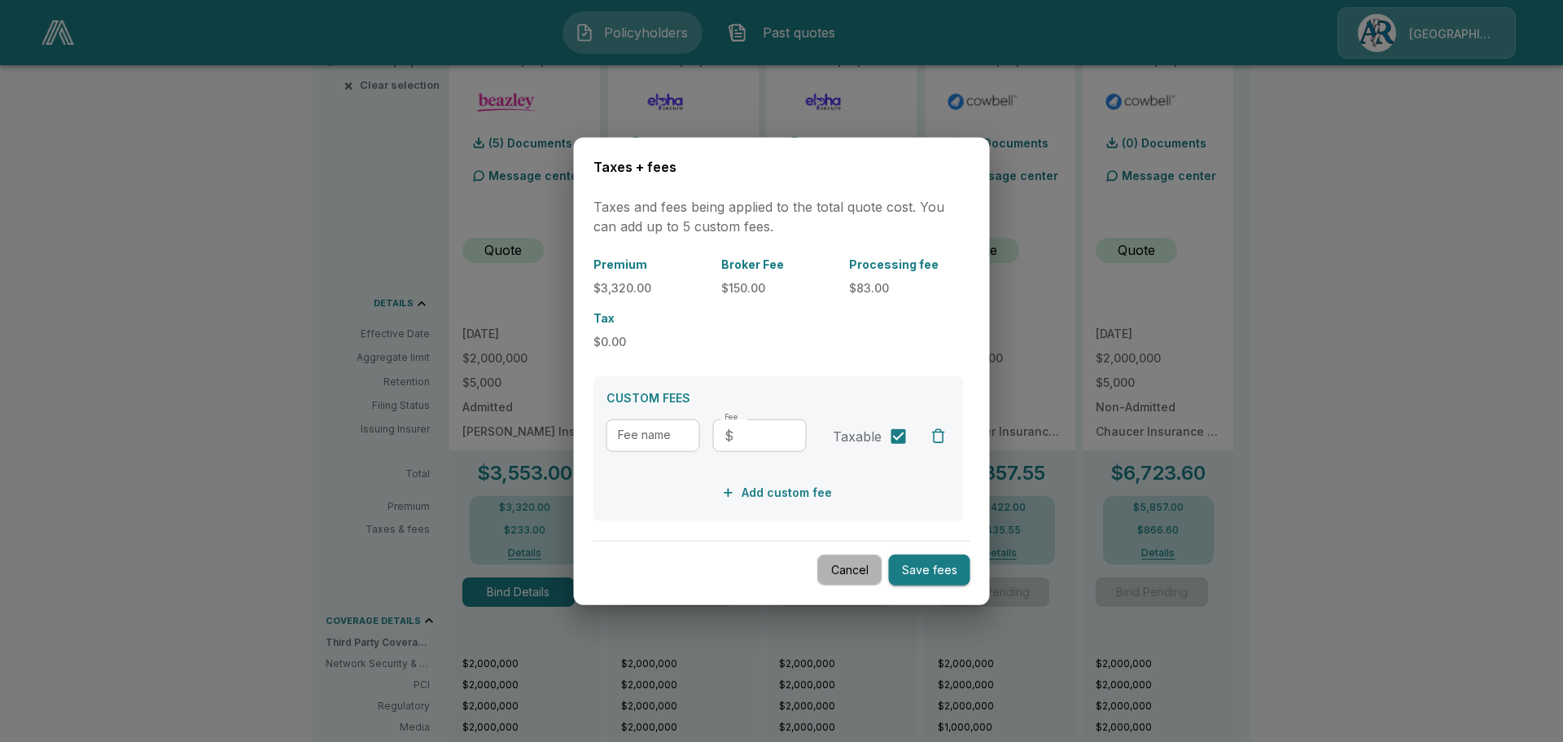 This screenshot has height=742, width=1563. What do you see at coordinates (782, 167) in the screenshot?
I see `h6: Taxes + fees` at bounding box center [782, 167].